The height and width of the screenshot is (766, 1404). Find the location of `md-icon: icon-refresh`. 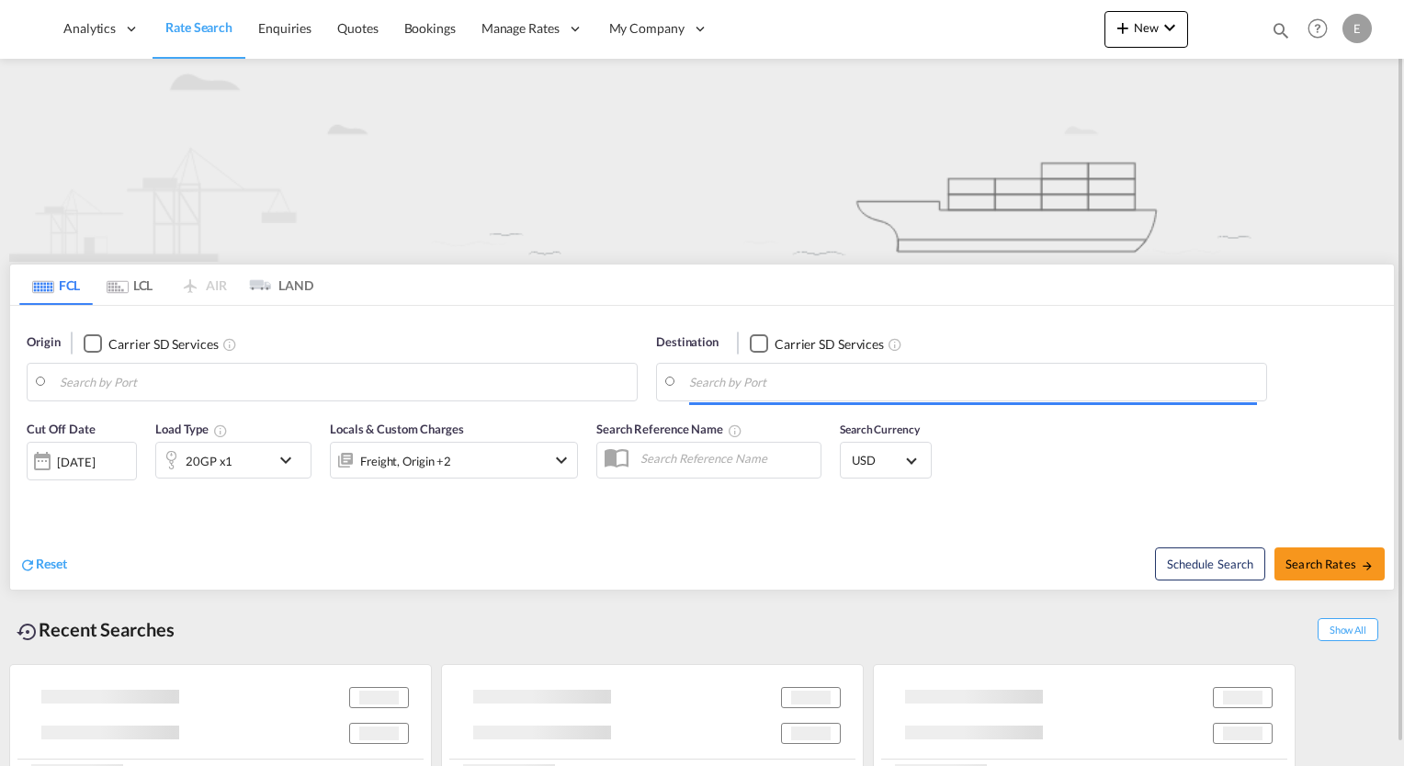

md-icon: icon-refresh is located at coordinates (28, 565).